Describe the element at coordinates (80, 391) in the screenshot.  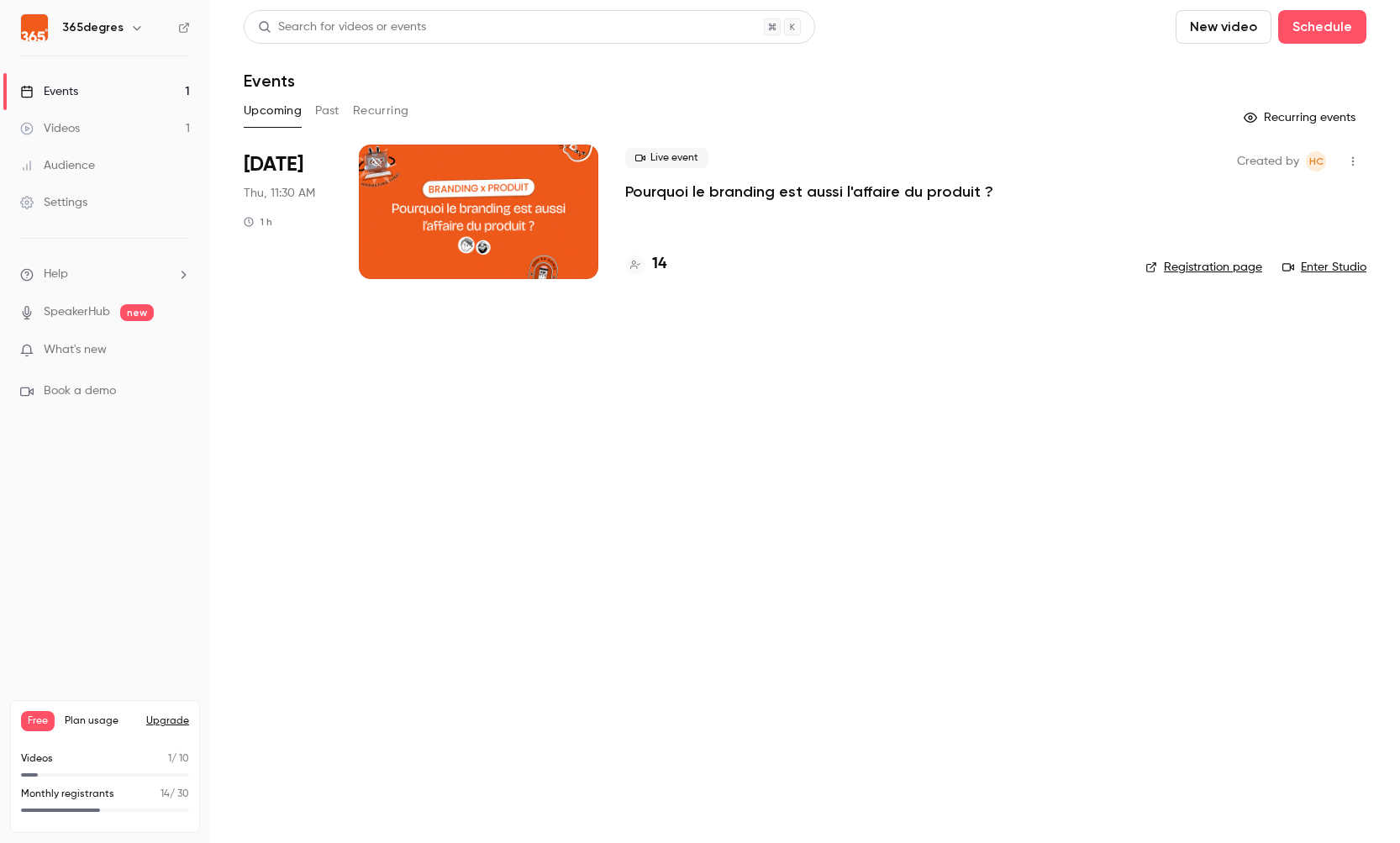
I see `span: Book a demo` at that location.